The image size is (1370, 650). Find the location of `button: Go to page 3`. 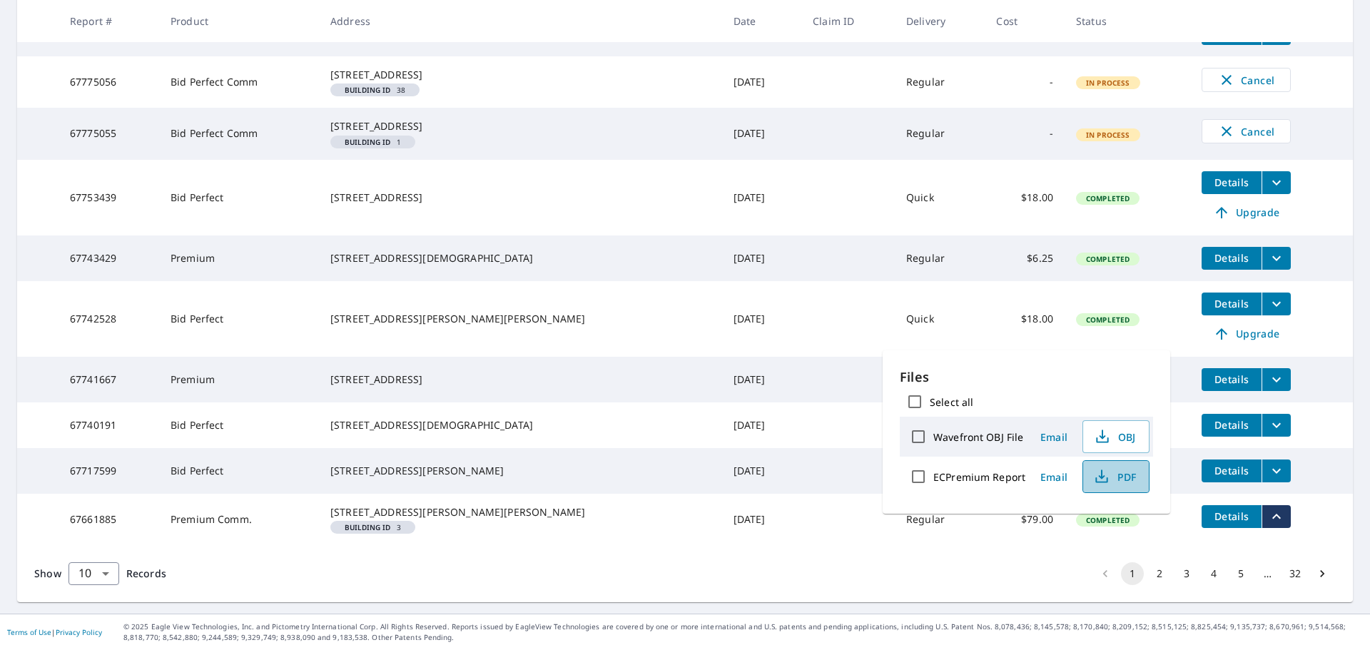

button: Go to page 3 is located at coordinates (1187, 574).